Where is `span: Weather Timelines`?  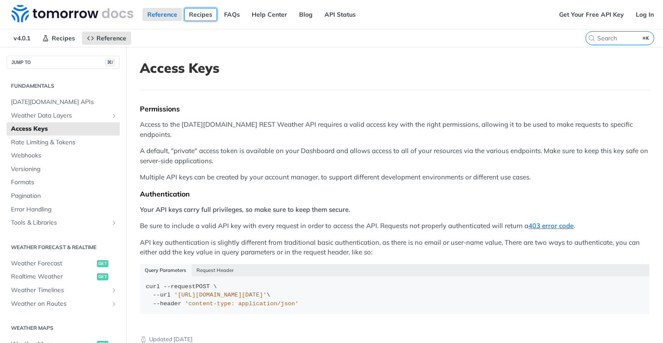 span: Weather Timelines is located at coordinates (60, 290).